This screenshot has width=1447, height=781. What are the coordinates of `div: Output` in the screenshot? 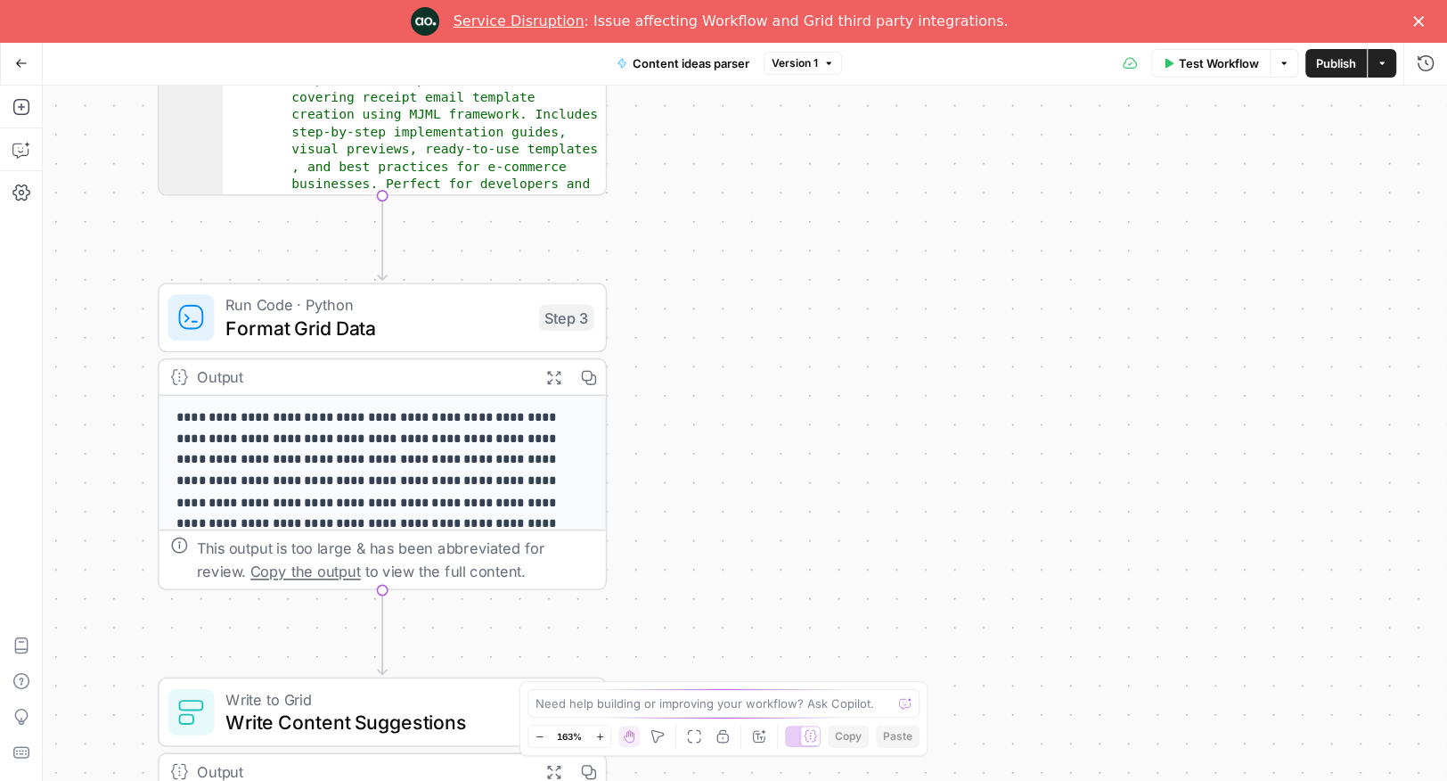 It's located at (362, 377).